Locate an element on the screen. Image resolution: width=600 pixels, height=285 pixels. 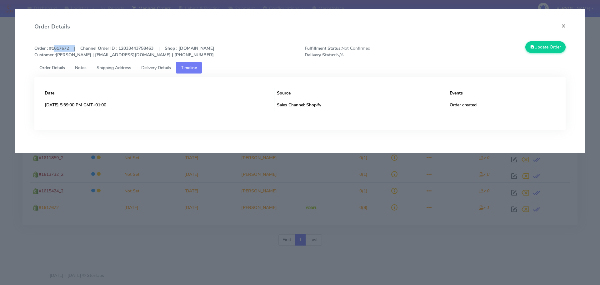
strong: Delivery Status: is located at coordinates (321, 55).